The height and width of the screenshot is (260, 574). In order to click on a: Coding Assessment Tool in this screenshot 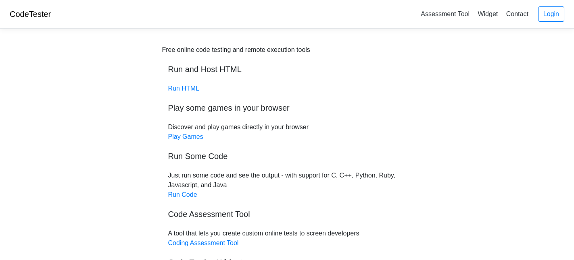, I will do `click(203, 243)`.